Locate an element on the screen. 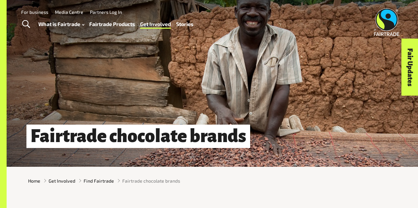  a: Partners Log In is located at coordinates (106, 12).